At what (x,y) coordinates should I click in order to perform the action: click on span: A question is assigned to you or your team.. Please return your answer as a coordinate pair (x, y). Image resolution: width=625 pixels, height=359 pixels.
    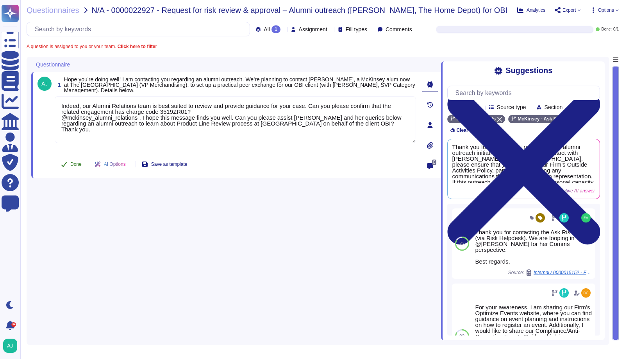
    Looking at the image, I should click on (92, 46).